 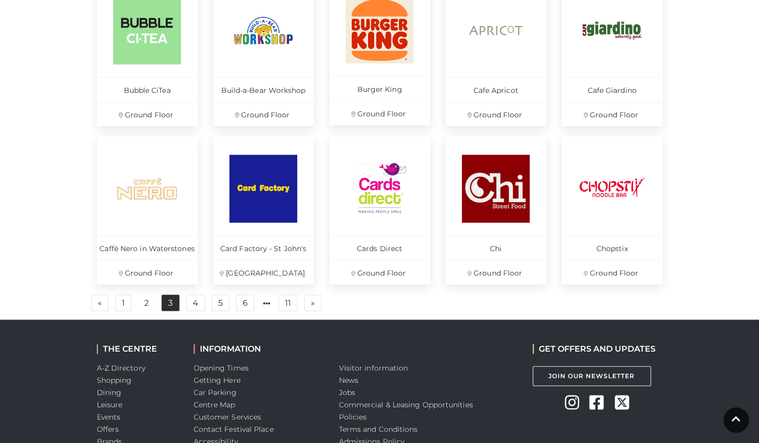 I want to click on a: Visitor information, so click(x=374, y=368).